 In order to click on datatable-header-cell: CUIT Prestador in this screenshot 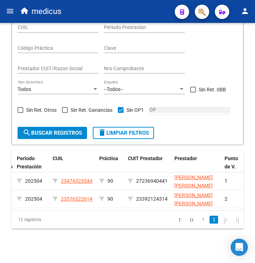, I will do `click(148, 167)`.